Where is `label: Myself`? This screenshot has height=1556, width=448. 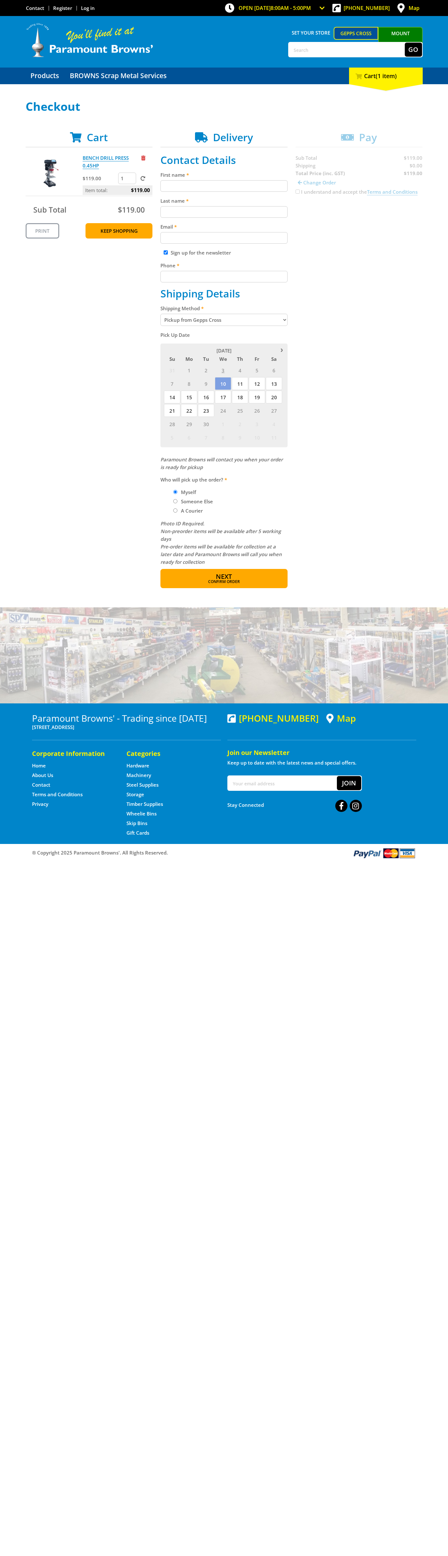
label: Myself is located at coordinates (188, 492).